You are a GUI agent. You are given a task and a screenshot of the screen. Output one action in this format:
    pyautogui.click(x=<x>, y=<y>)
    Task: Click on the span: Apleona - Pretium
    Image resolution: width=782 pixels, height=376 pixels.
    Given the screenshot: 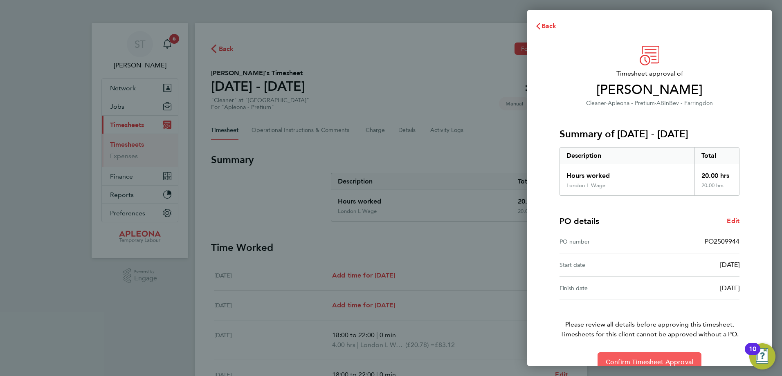 What is the action you would take?
    pyautogui.click(x=631, y=103)
    